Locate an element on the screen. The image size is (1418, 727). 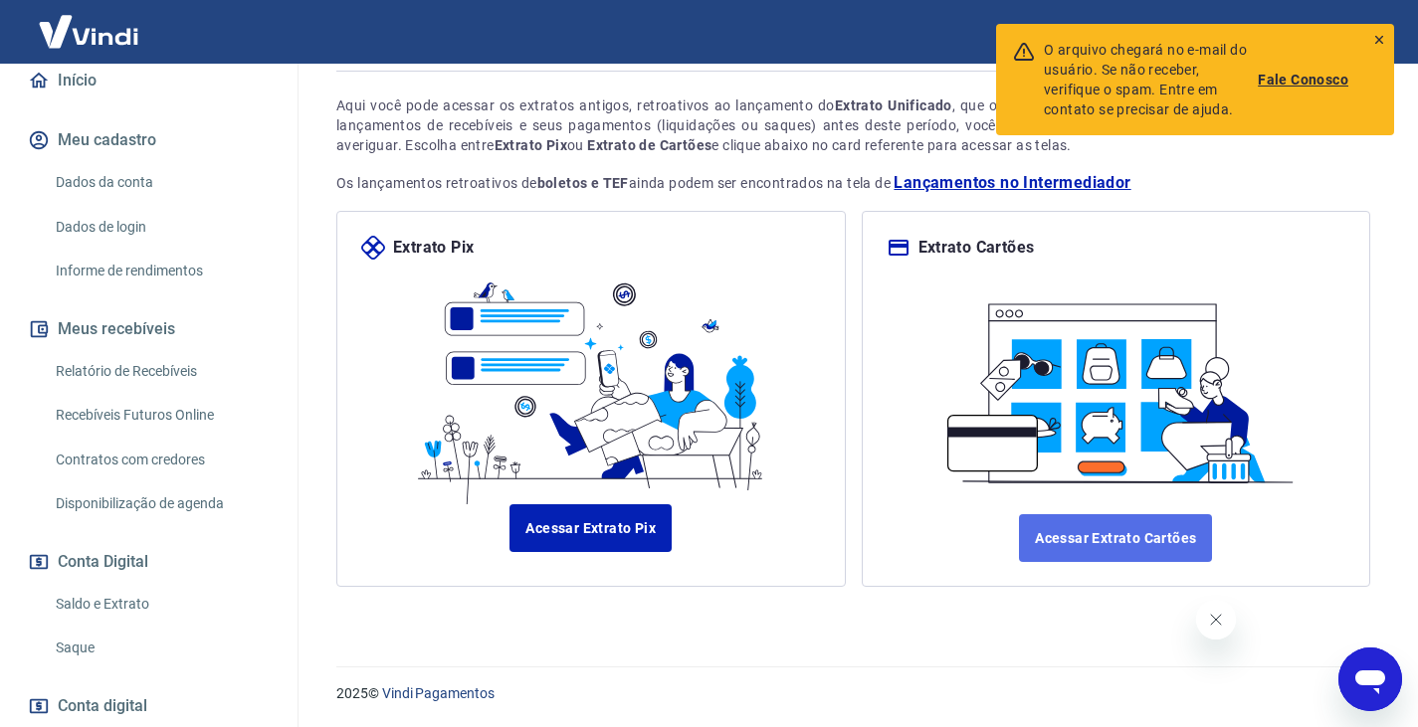
strong: Extrato Unificado is located at coordinates (894, 105).